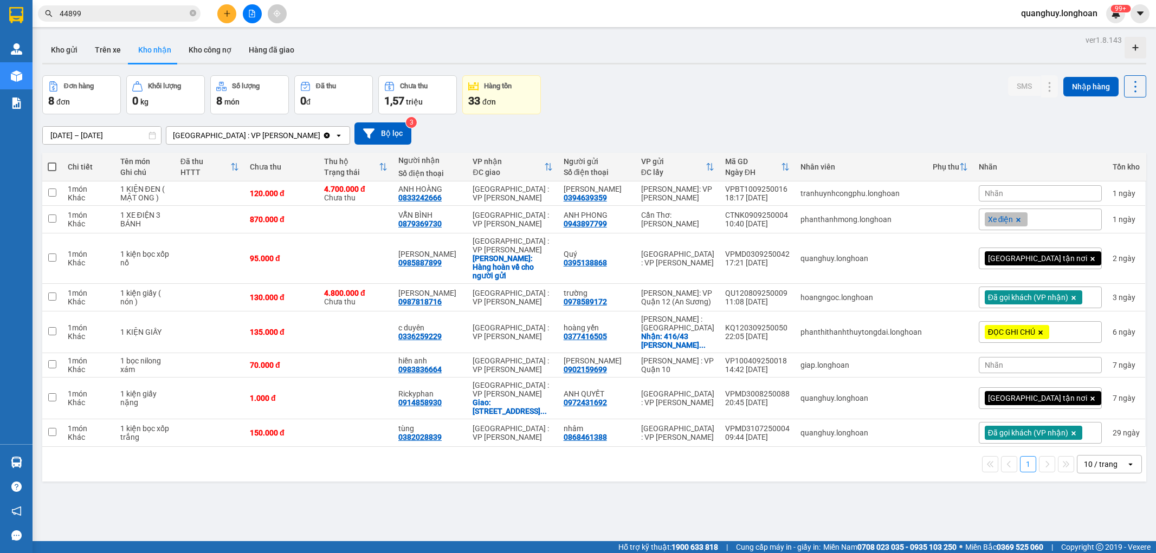 The width and height of the screenshot is (1156, 553). Describe the element at coordinates (226, 14) in the screenshot. I see `button: plus` at that location.